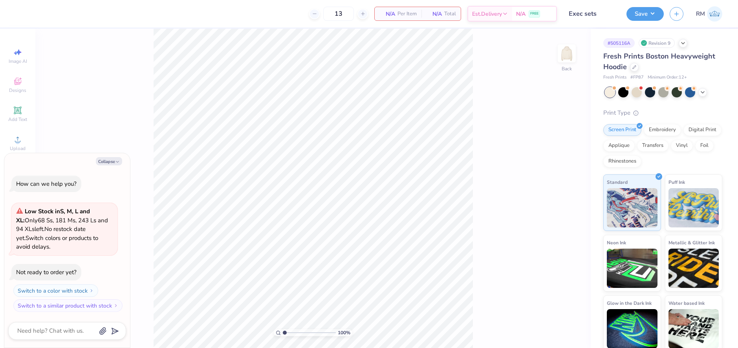 Image resolution: width=738 pixels, height=348 pixels. What do you see at coordinates (450, 14) in the screenshot?
I see `span: Total` at bounding box center [450, 14].